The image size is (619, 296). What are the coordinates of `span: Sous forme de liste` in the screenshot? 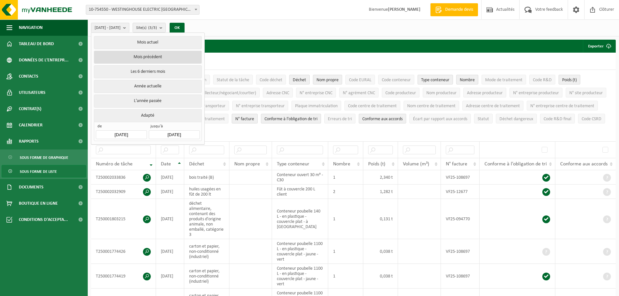 It's located at (38, 171).